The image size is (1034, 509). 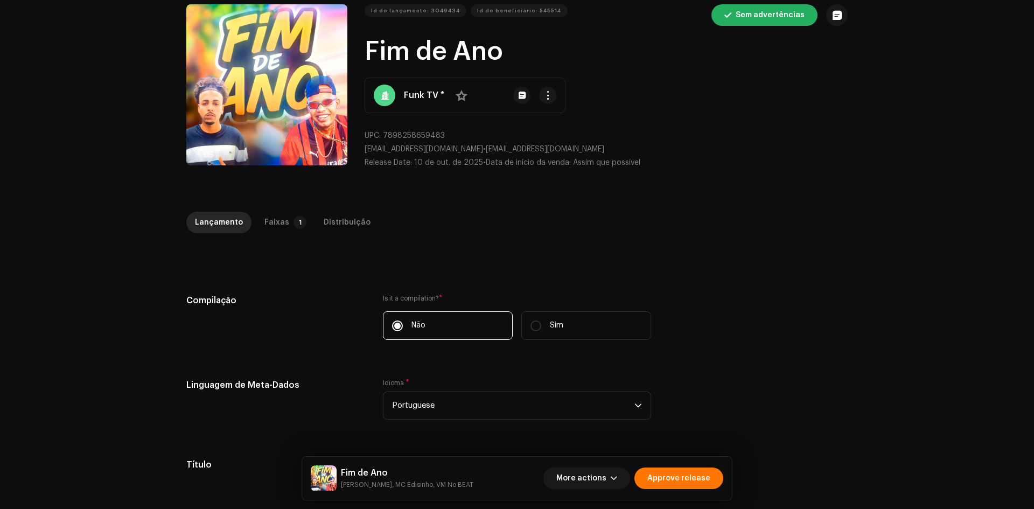 I want to click on div: dropdown trigger, so click(x=638, y=406).